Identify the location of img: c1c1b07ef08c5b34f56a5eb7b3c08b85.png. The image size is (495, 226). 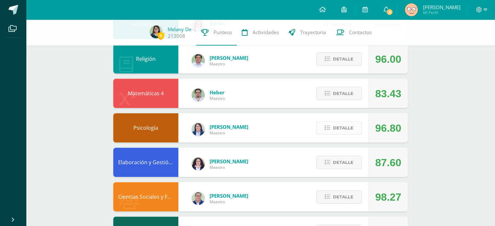
(198, 199).